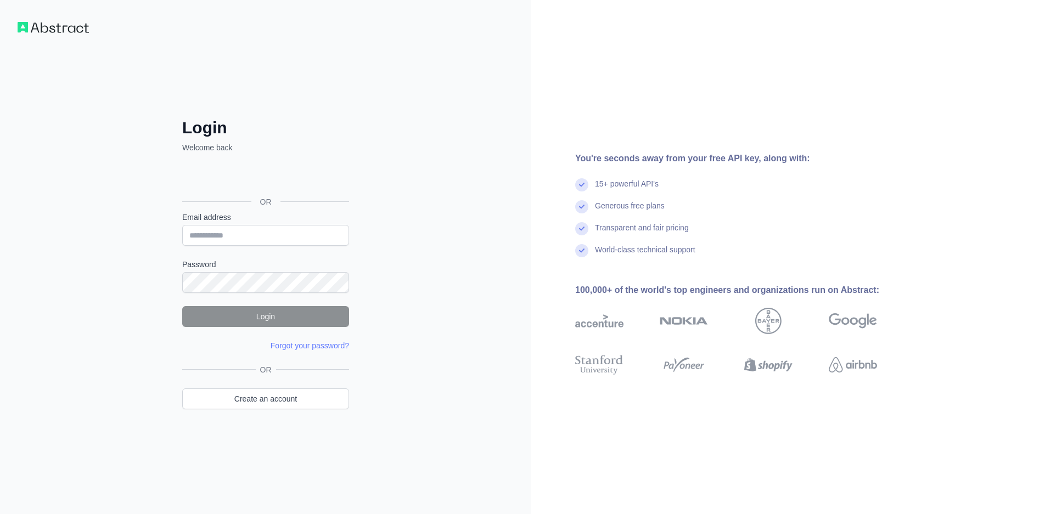 This screenshot has width=1045, height=514. Describe the element at coordinates (645, 255) in the screenshot. I see `div: World-class technical support` at that location.